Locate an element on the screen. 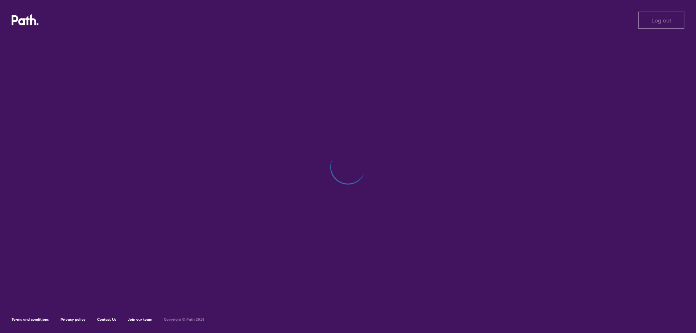 Image resolution: width=696 pixels, height=333 pixels. a: Terms and conditions is located at coordinates (30, 320).